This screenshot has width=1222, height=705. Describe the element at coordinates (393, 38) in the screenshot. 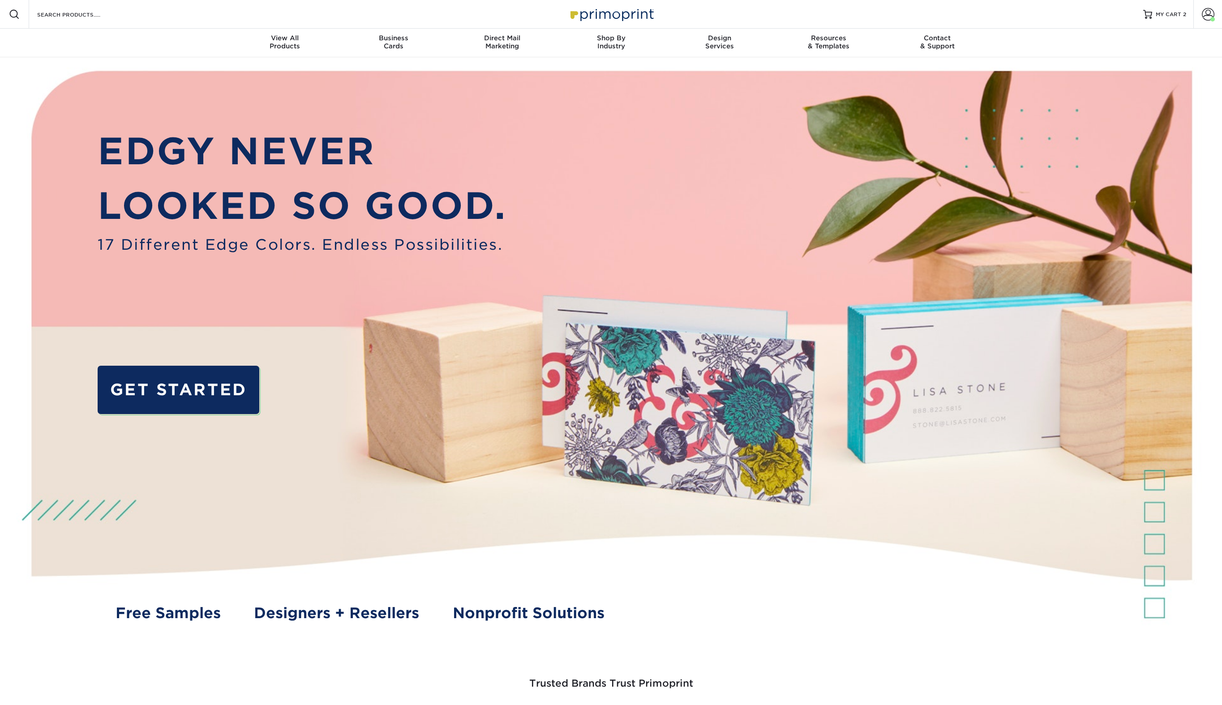

I see `span: Business` at that location.